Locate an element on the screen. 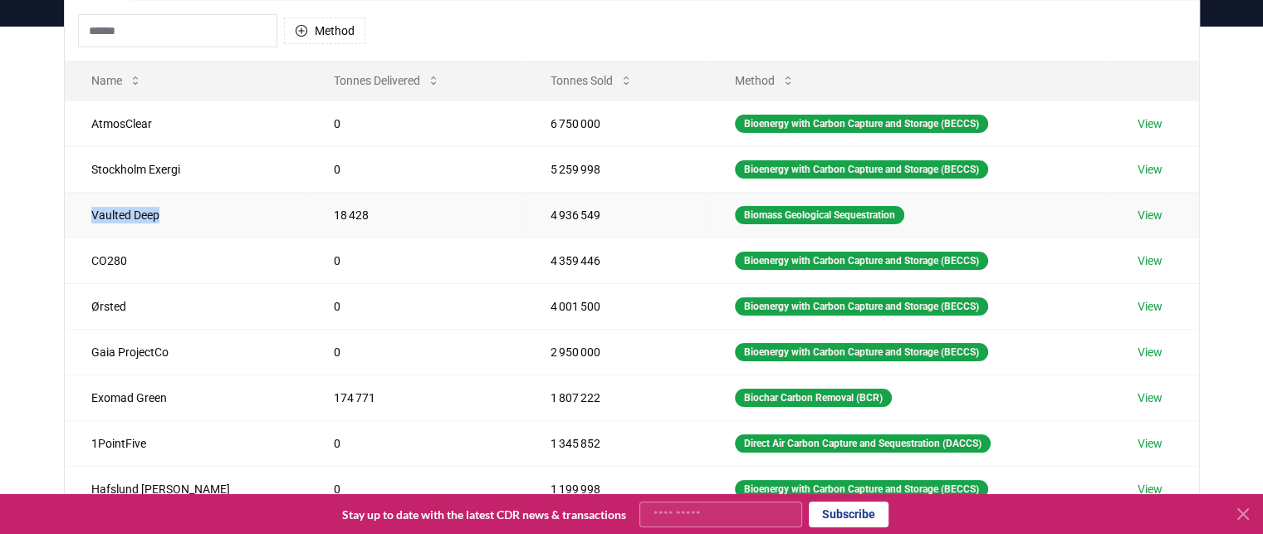 Image resolution: width=1263 pixels, height=534 pixels. td: 1PointFive is located at coordinates (186, 443).